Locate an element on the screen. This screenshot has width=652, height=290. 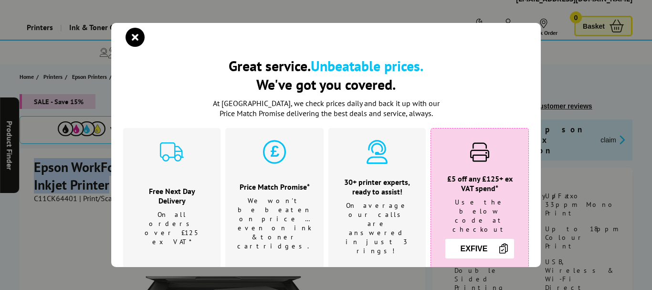
button: close modal is located at coordinates (135, 37).